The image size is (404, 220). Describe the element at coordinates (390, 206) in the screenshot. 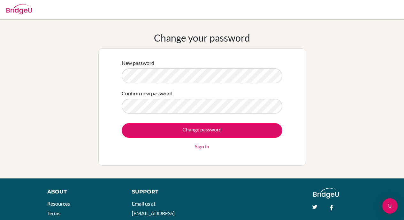

I see `div: Open Intercom Messenger` at that location.